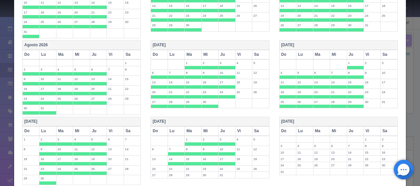 This screenshot has width=420, height=186. What do you see at coordinates (227, 63) in the screenshot?
I see `label: 3` at bounding box center [227, 63].